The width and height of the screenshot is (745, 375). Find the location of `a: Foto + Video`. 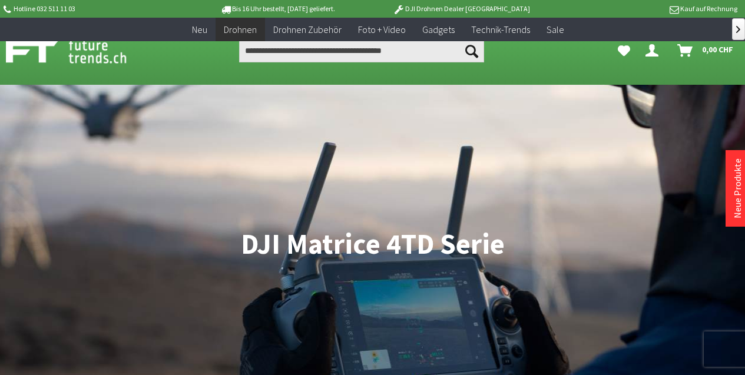

a: Foto + Video is located at coordinates (382, 29).